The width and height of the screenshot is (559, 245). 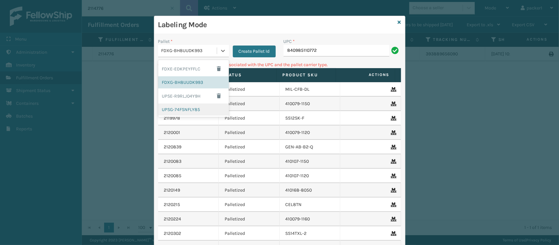 What do you see at coordinates (310, 133) in the screenshot?
I see `td: 410079-1120` at bounding box center [310, 133].